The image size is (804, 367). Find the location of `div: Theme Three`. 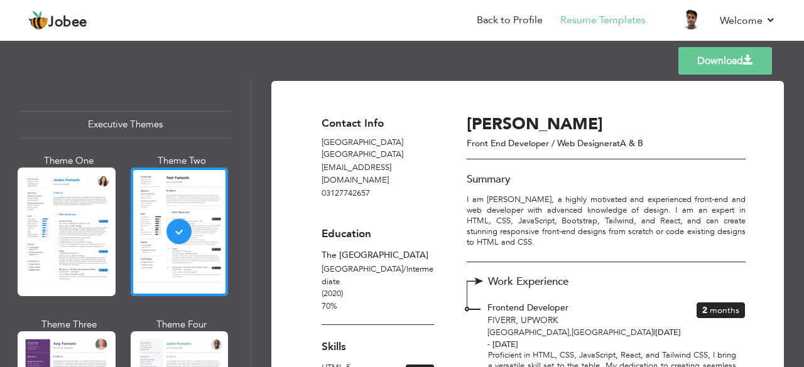

div: Theme Three is located at coordinates (69, 325).